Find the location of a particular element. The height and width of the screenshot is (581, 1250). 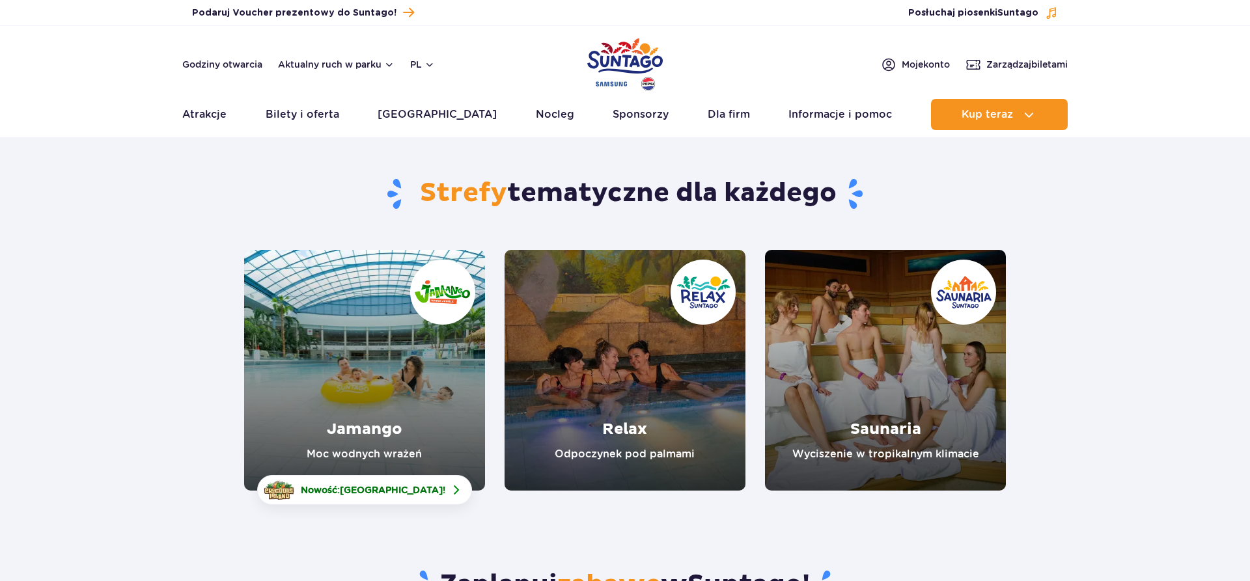

span: Posłuchaj piosenki is located at coordinates (973, 13).